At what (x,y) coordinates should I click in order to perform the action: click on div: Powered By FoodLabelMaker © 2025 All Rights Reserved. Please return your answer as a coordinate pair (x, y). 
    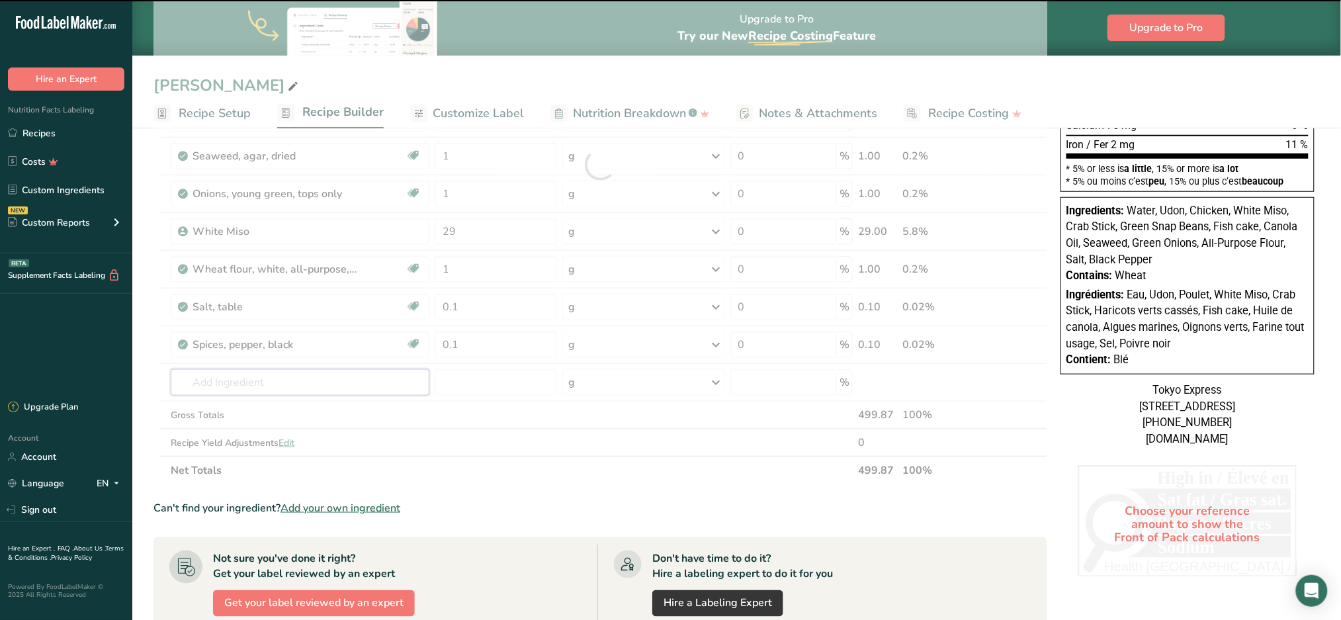
    Looking at the image, I should click on (66, 591).